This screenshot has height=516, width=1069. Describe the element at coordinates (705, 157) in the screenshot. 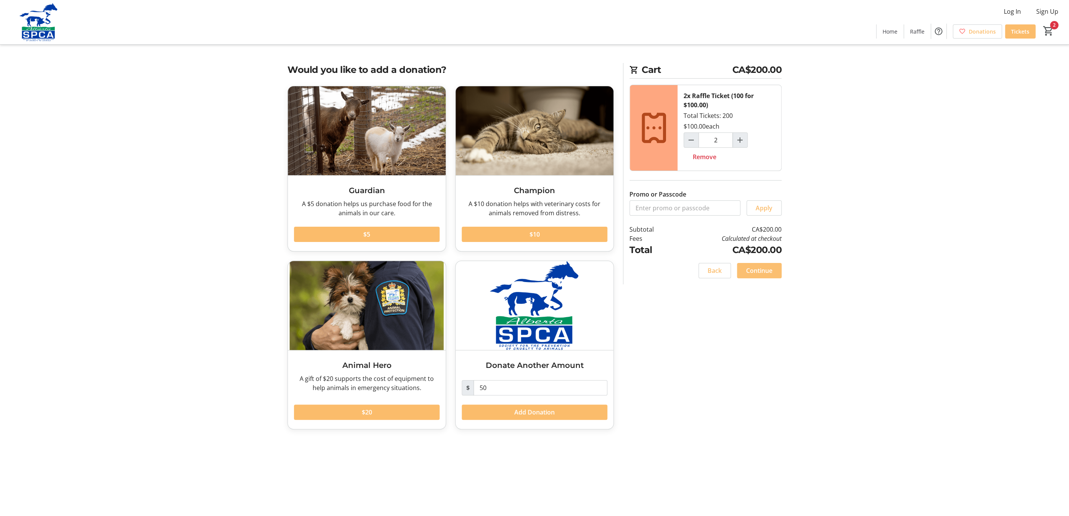

I see `button: Remove` at that location.